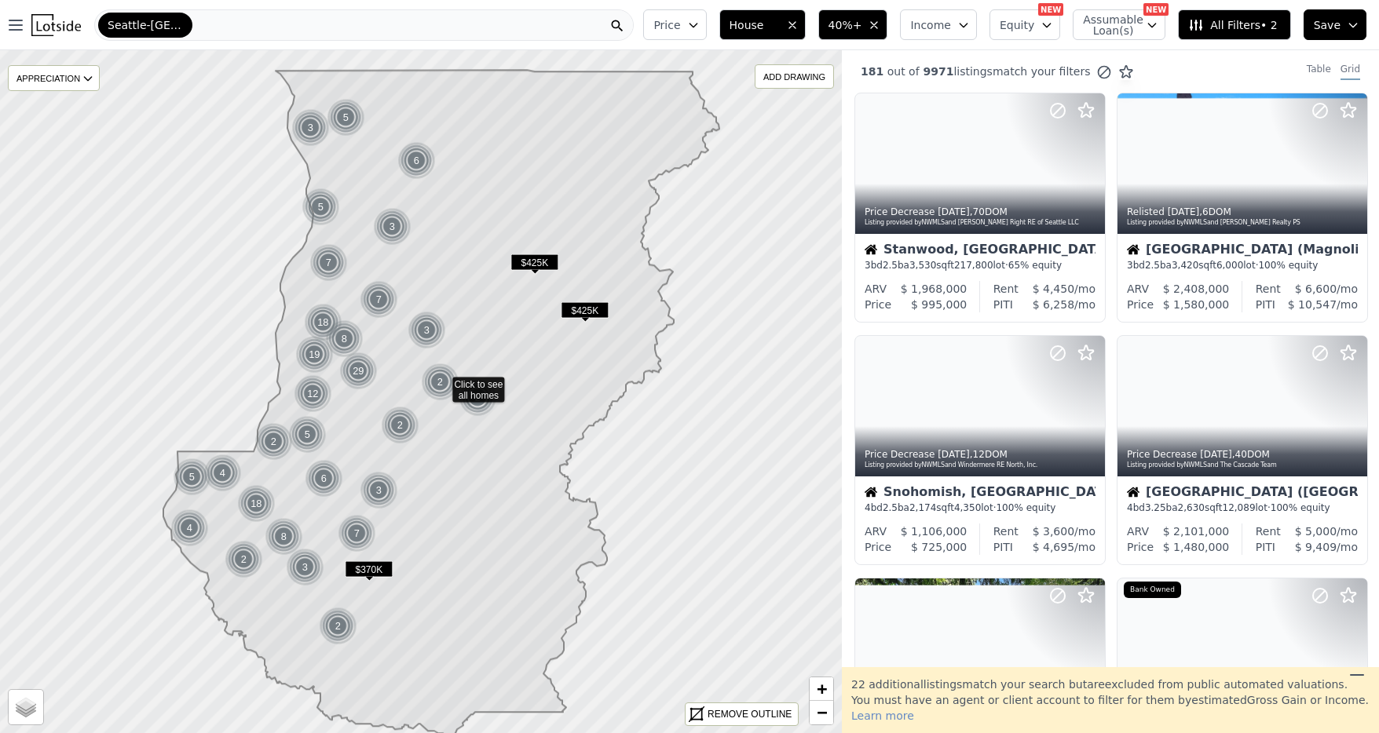 Image resolution: width=1379 pixels, height=733 pixels. I want to click on div: Price Decrease , 70 DOM, so click(981, 212).